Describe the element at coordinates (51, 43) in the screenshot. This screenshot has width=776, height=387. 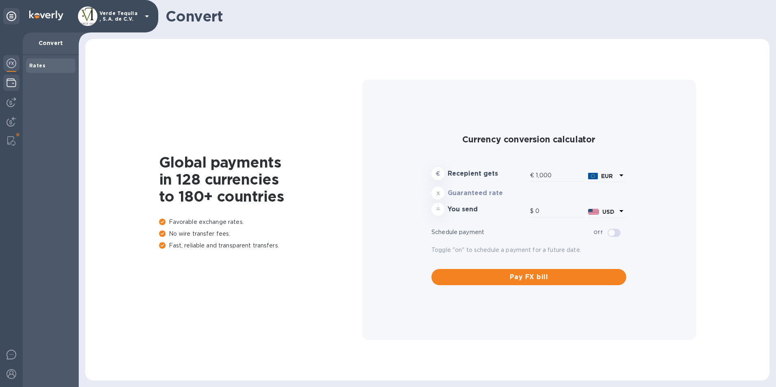
I see `p: Convert` at that location.